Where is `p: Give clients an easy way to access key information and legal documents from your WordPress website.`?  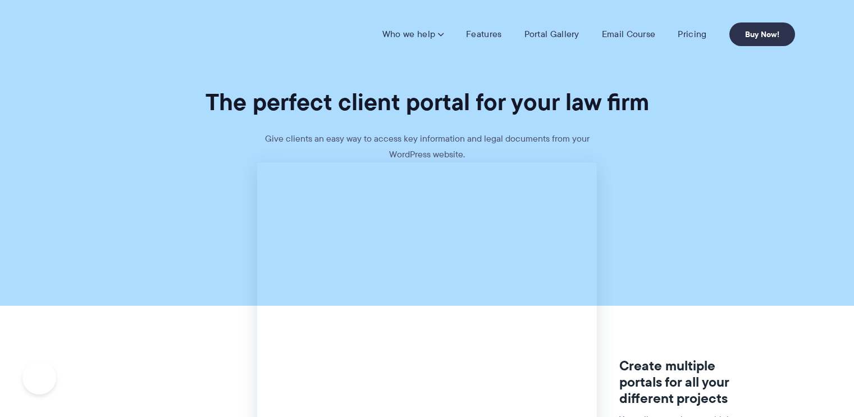
p: Give clients an easy way to access key information and legal documents from your WordPress website. is located at coordinates (427, 147).